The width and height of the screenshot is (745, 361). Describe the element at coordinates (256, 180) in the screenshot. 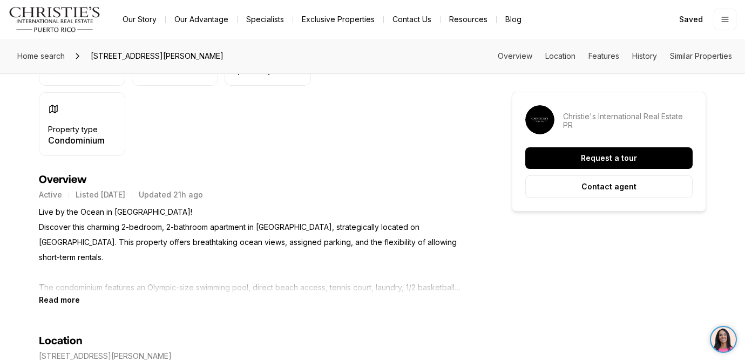

I see `h4: Overview` at that location.